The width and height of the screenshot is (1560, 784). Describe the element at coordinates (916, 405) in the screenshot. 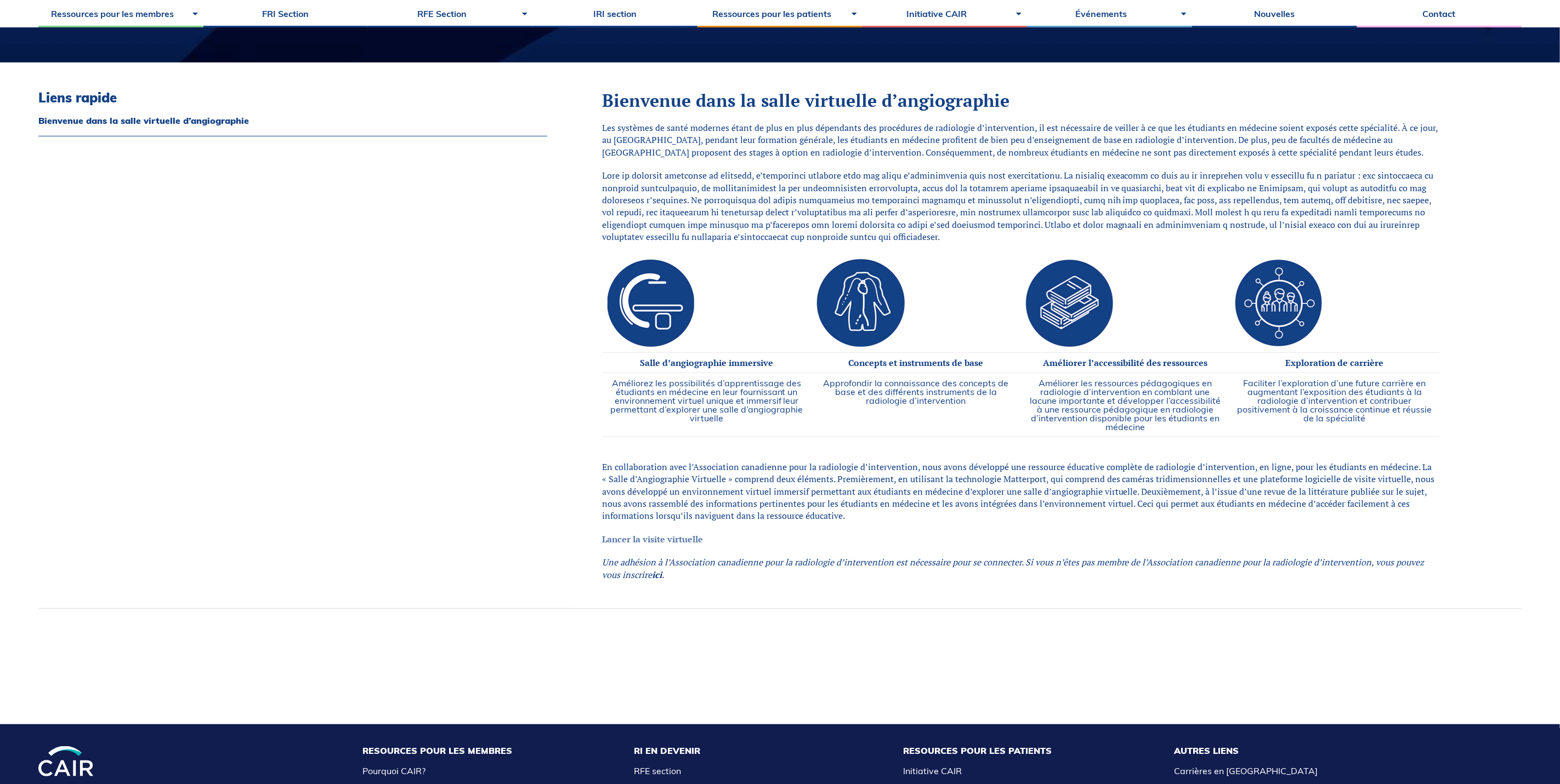

I see `td: Approfondir la connaissance des concepts de base et des différents instruments de la radiologie d...` at that location.